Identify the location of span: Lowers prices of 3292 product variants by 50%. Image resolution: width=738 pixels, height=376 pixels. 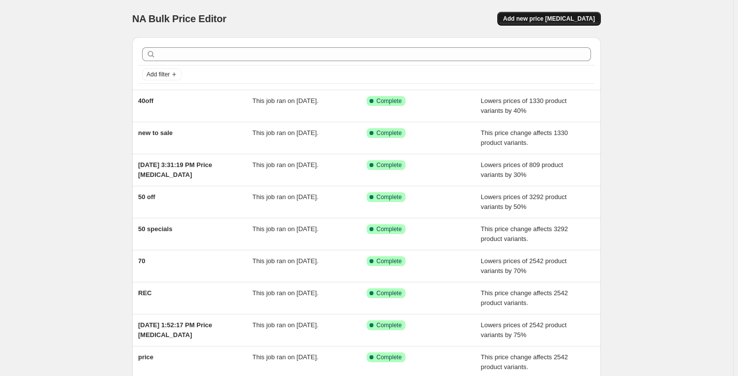
(524, 202).